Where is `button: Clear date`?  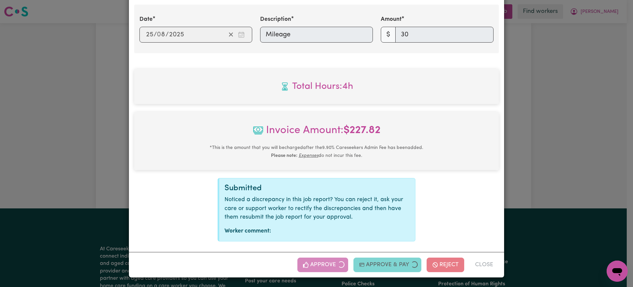 button: Clear date is located at coordinates (231, 35).